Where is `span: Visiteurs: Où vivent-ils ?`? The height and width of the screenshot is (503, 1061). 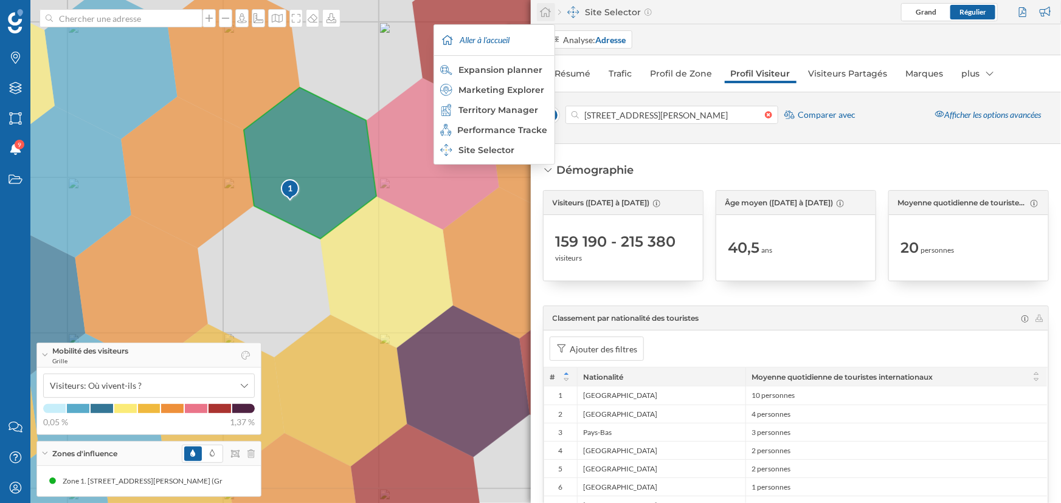 span: Visiteurs: Où vivent-ils ? is located at coordinates (95, 386).